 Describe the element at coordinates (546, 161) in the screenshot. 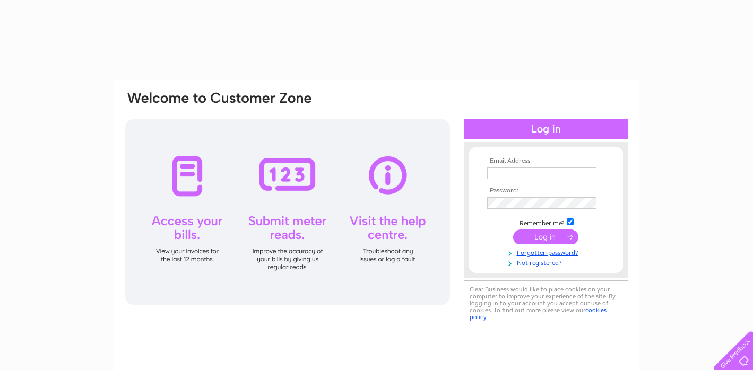

I see `th: Email Address:` at that location.